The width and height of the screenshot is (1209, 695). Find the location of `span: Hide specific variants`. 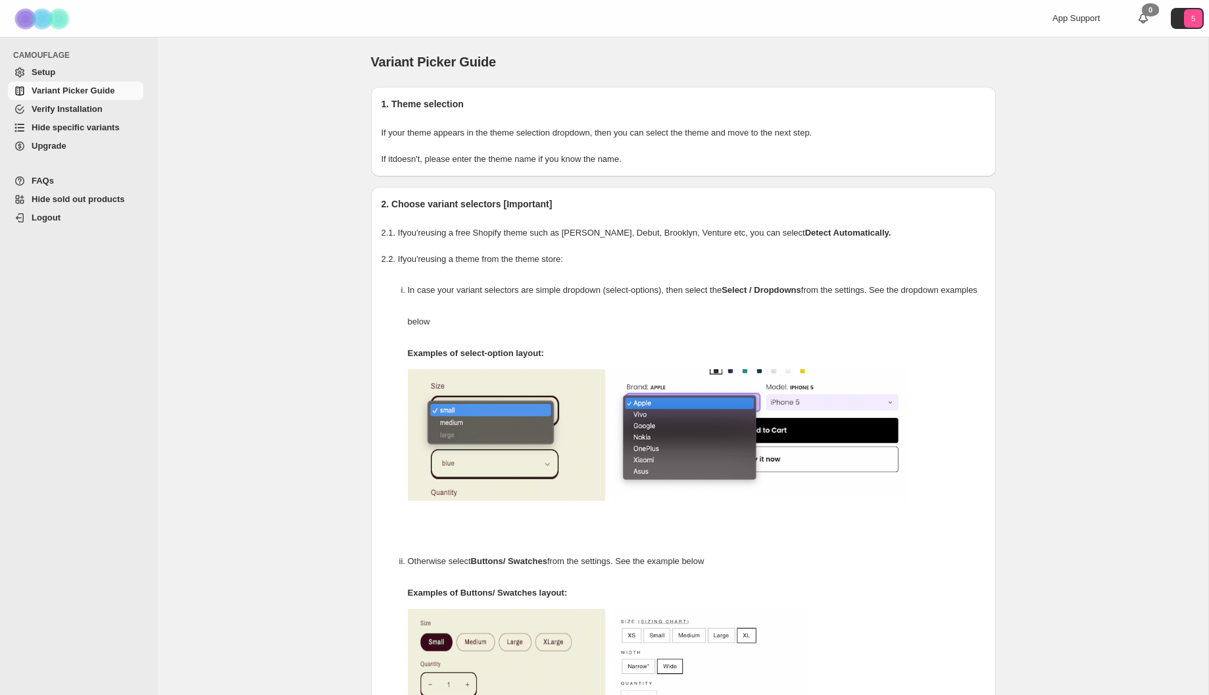

span: Hide specific variants is located at coordinates (76, 127).